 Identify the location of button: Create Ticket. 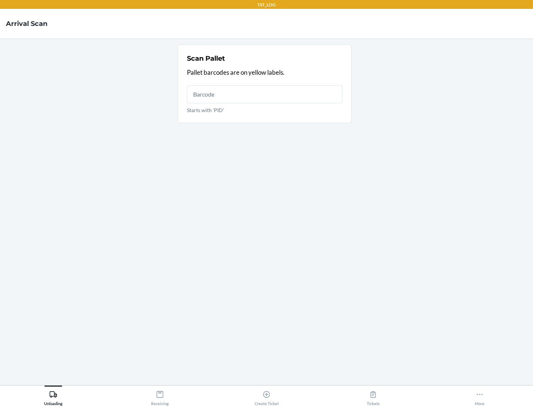
(267, 396).